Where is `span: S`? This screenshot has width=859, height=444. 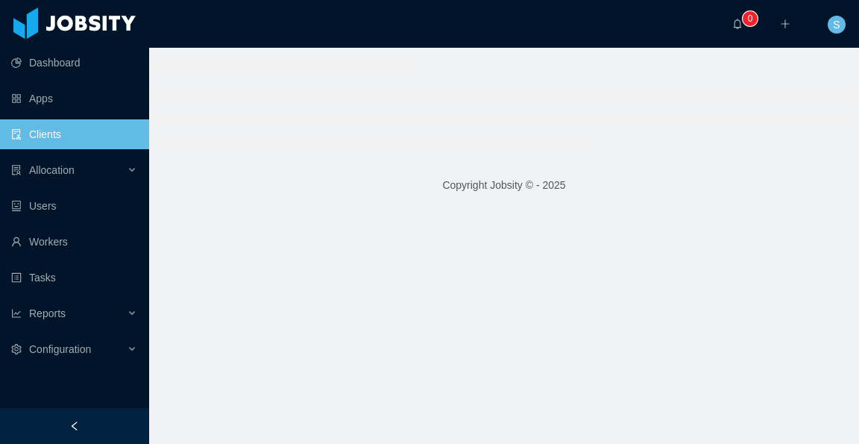
span: S is located at coordinates (836, 25).